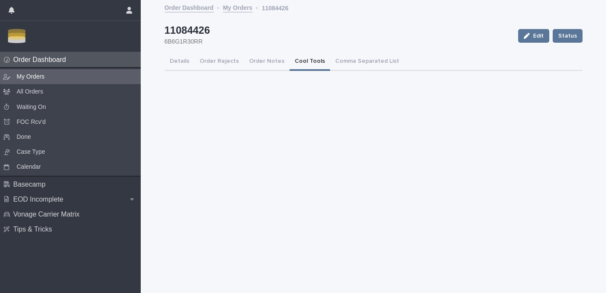 Image resolution: width=606 pixels, height=293 pixels. I want to click on button: Comma Separated List, so click(367, 62).